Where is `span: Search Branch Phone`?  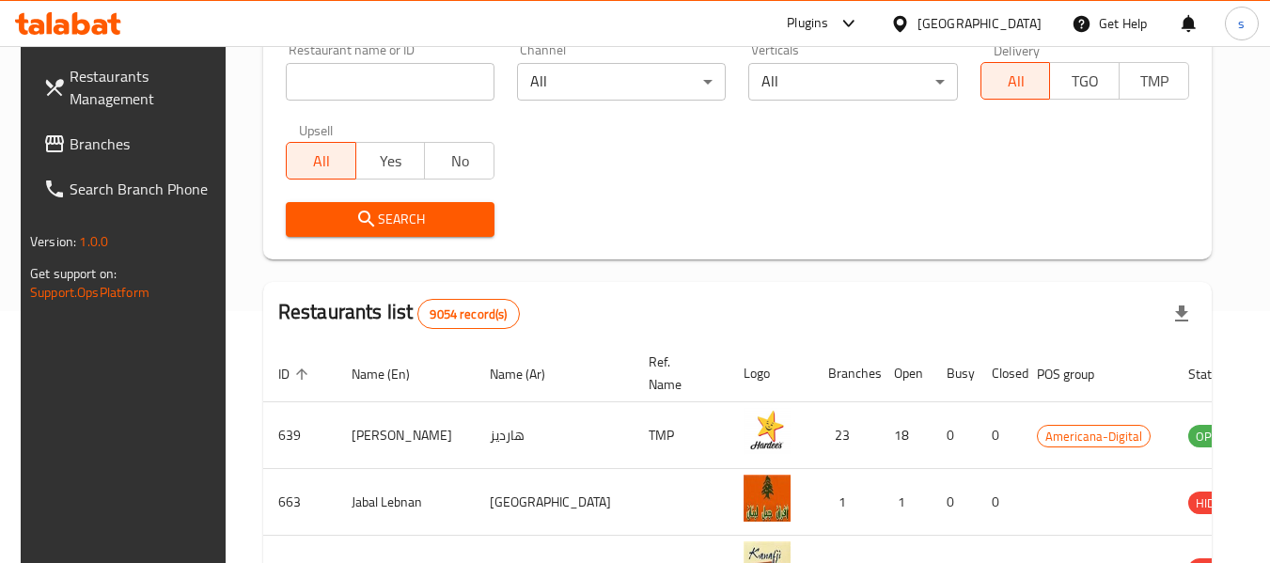
span: Search Branch Phone is located at coordinates (144, 189).